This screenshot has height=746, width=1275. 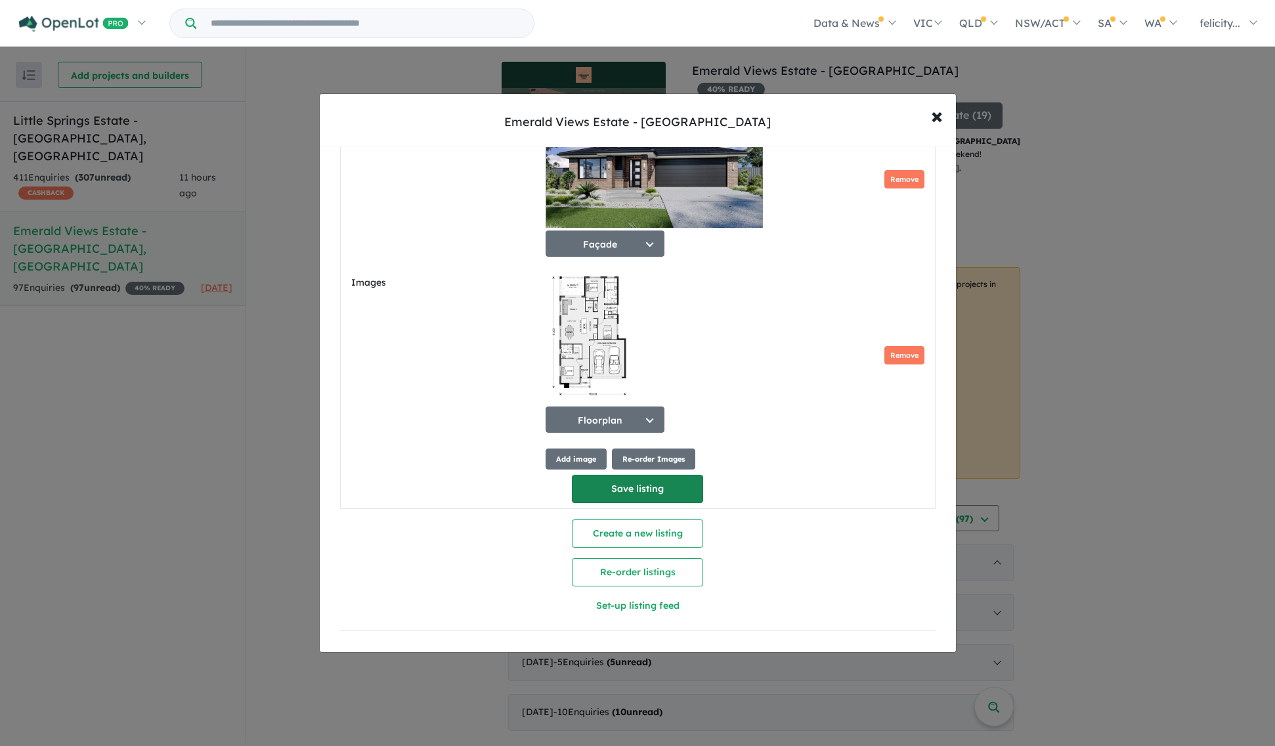 What do you see at coordinates (638, 489) in the screenshot?
I see `button: Save listing` at bounding box center [638, 489].